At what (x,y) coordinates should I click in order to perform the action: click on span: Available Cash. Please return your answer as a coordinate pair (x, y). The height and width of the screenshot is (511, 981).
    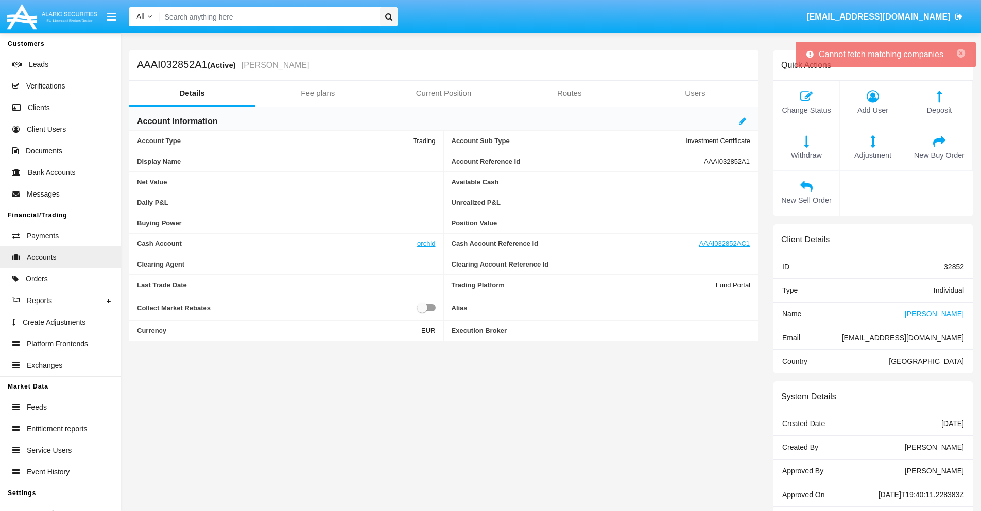
    Looking at the image, I should click on (601, 182).